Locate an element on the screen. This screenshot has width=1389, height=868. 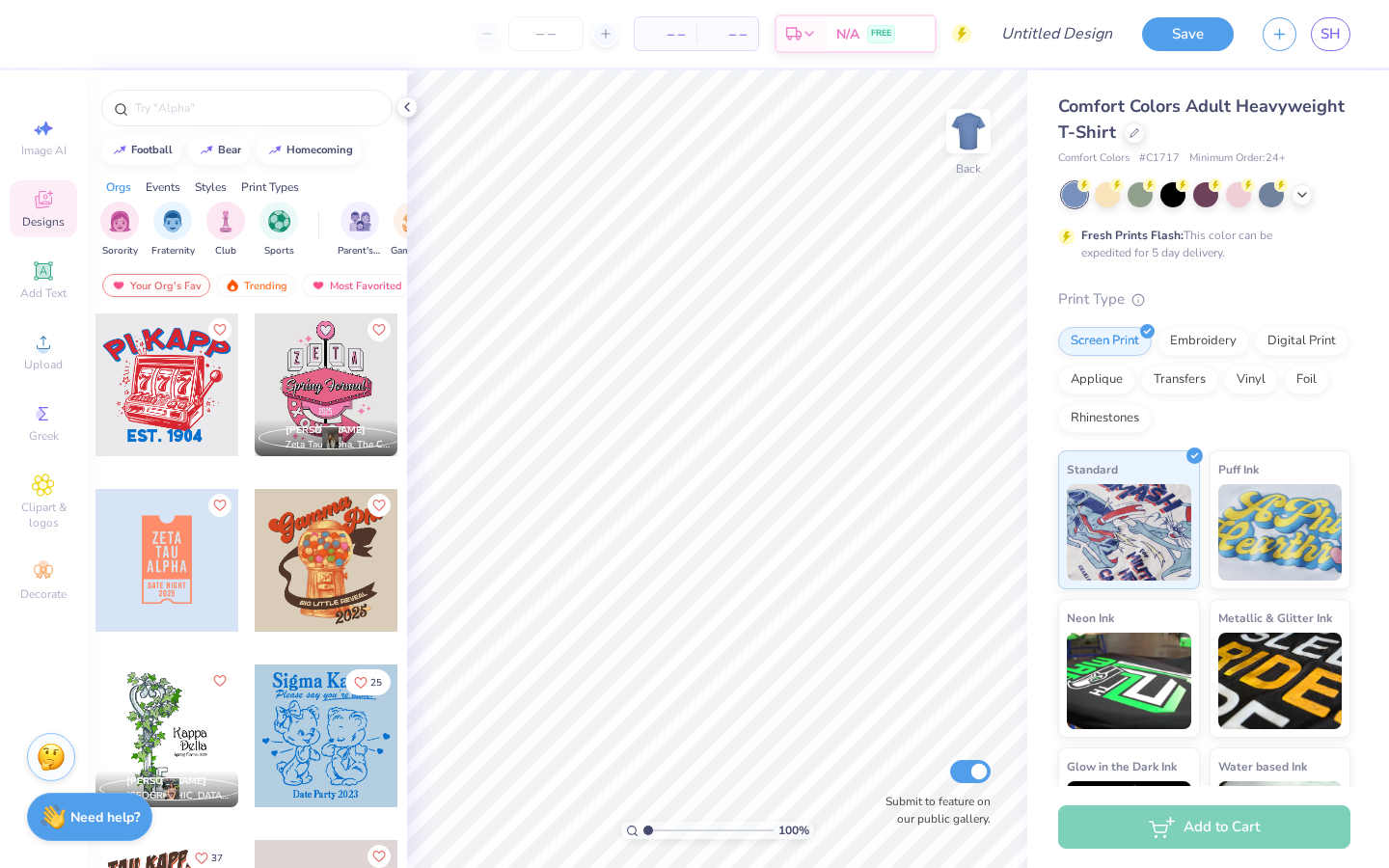
div: Print Types is located at coordinates (271, 187).